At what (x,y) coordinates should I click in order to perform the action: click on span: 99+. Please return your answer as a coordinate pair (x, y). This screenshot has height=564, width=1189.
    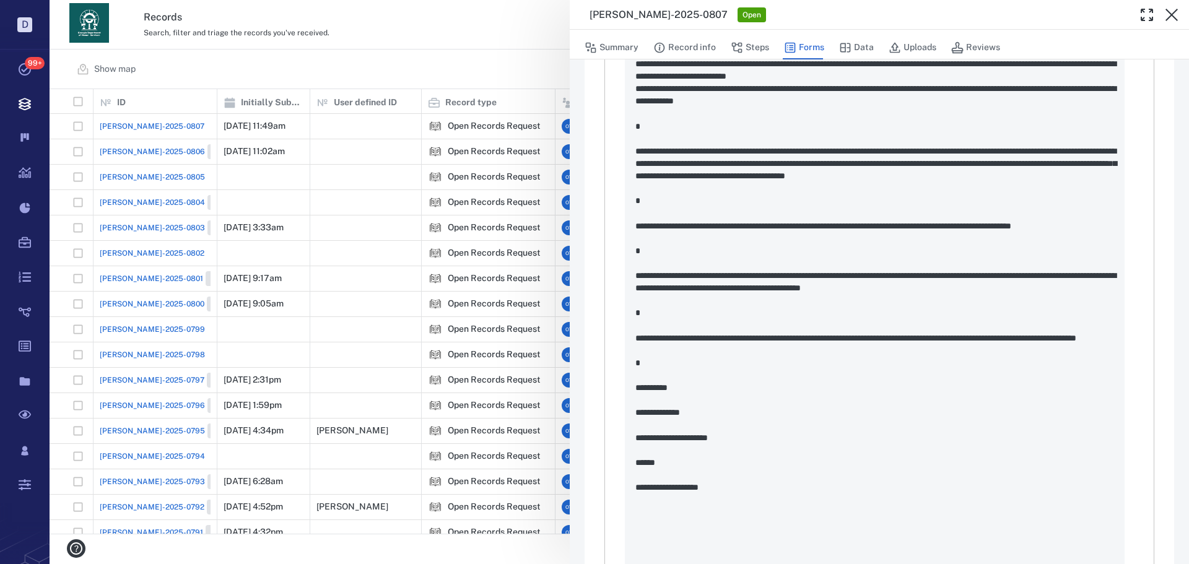
    Looking at the image, I should click on (35, 63).